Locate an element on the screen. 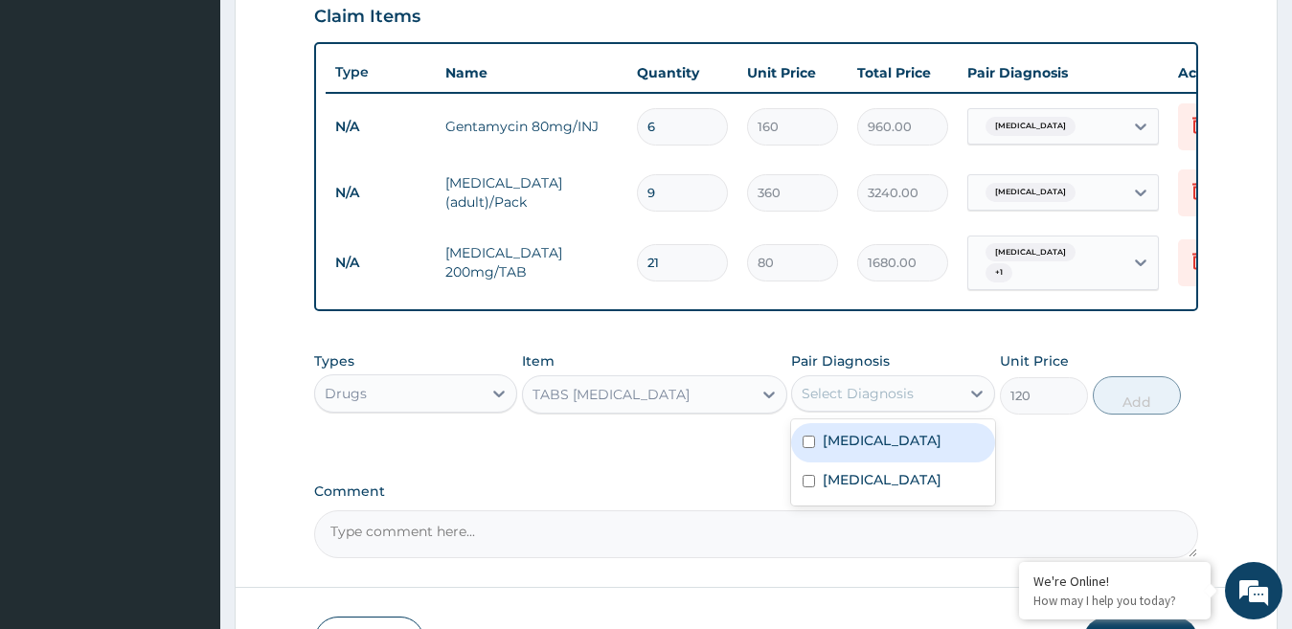  th: Quantity is located at coordinates (682, 73).